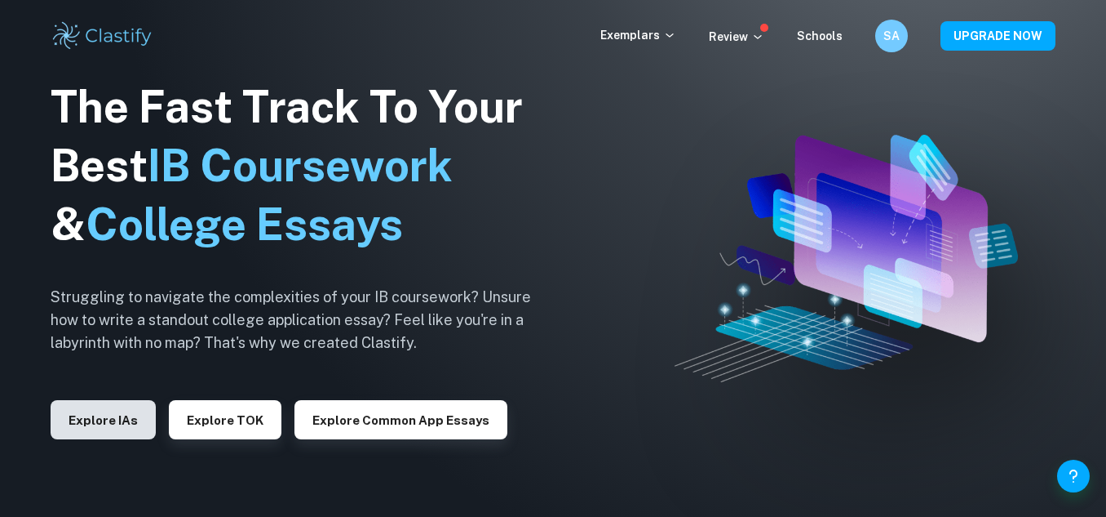 The image size is (1106, 517). What do you see at coordinates (225, 419) in the screenshot?
I see `button: Explore TOK` at bounding box center [225, 419].